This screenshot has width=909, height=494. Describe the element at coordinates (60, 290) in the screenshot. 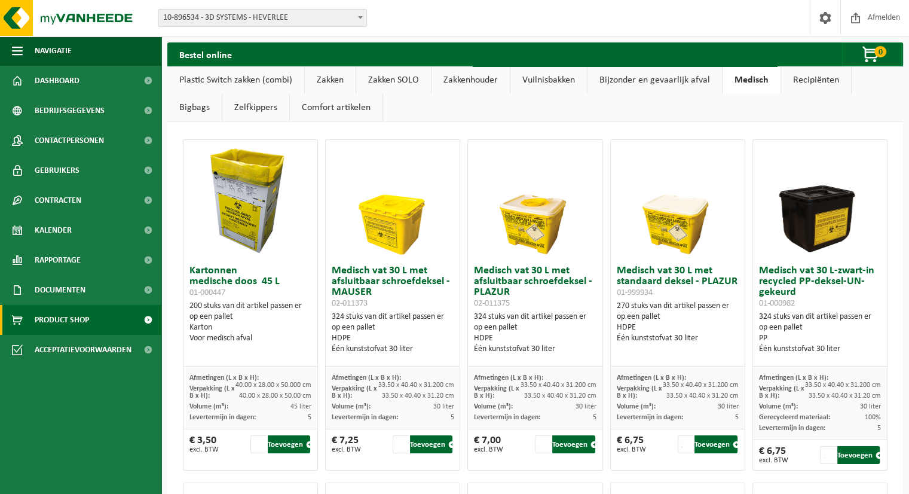

I see `span: Documenten` at that location.